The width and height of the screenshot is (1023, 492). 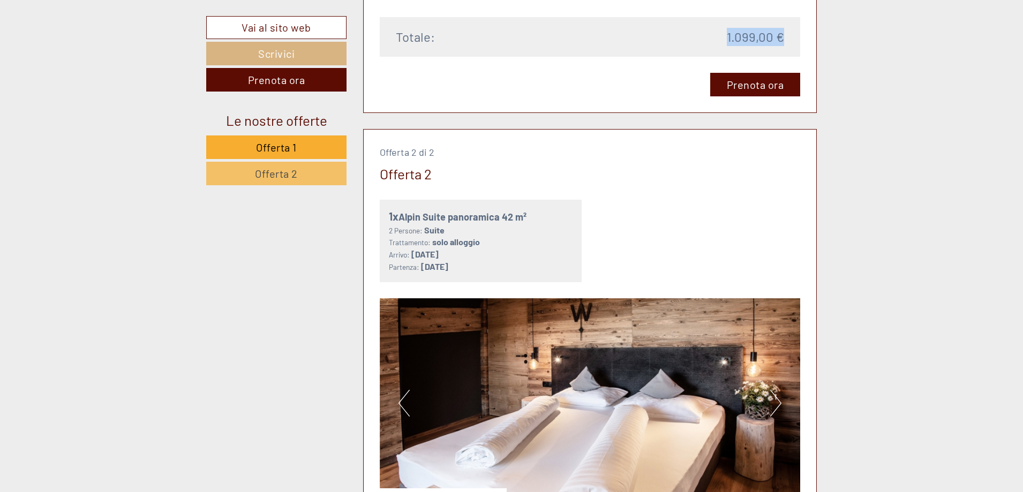 I want to click on span: Offerta 1, so click(x=276, y=147).